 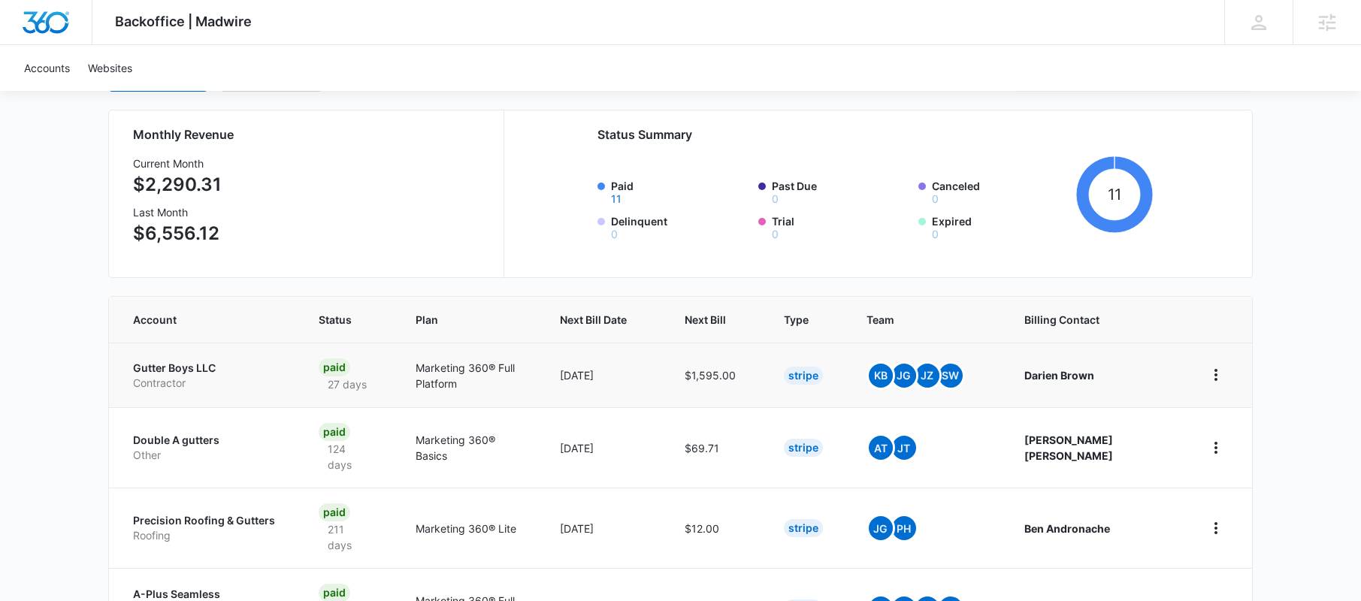 What do you see at coordinates (680, 191) in the screenshot?
I see `label: Paid` at bounding box center [680, 191].